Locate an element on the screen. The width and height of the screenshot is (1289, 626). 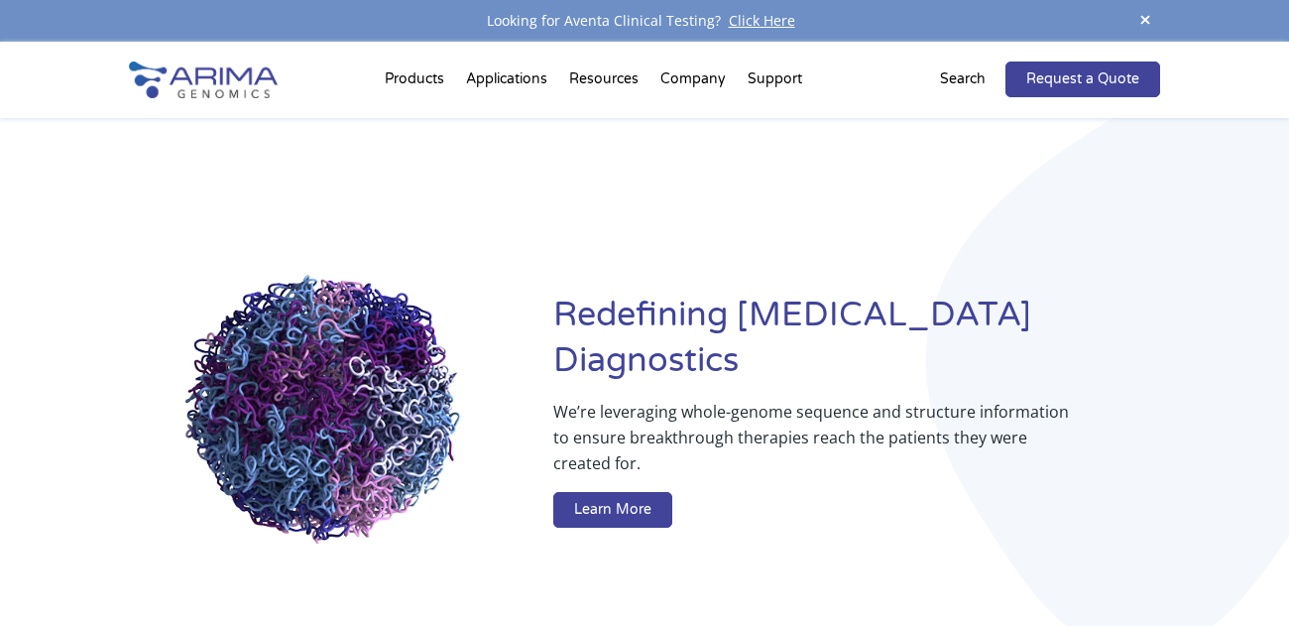
img: Arima-Genomics-logo is located at coordinates (203, 79).